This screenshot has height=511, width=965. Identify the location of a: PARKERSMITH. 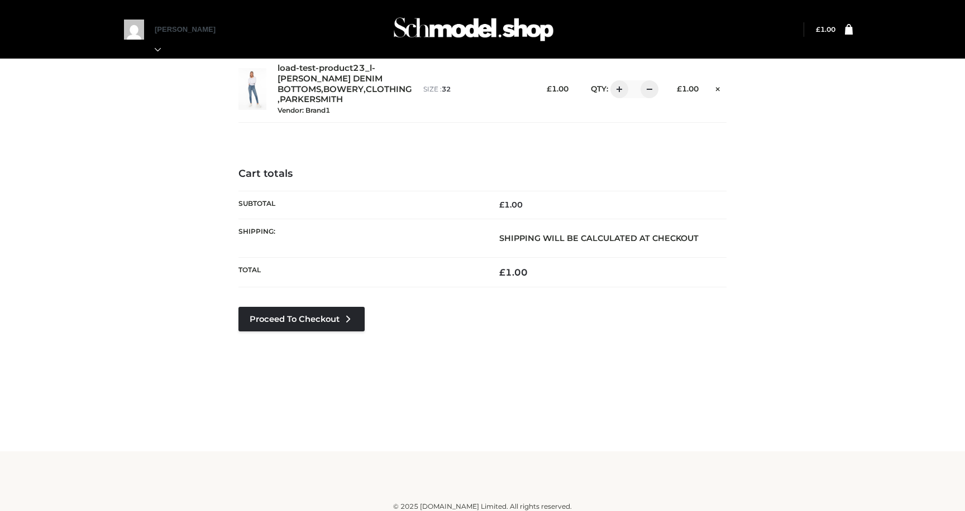
(311, 99).